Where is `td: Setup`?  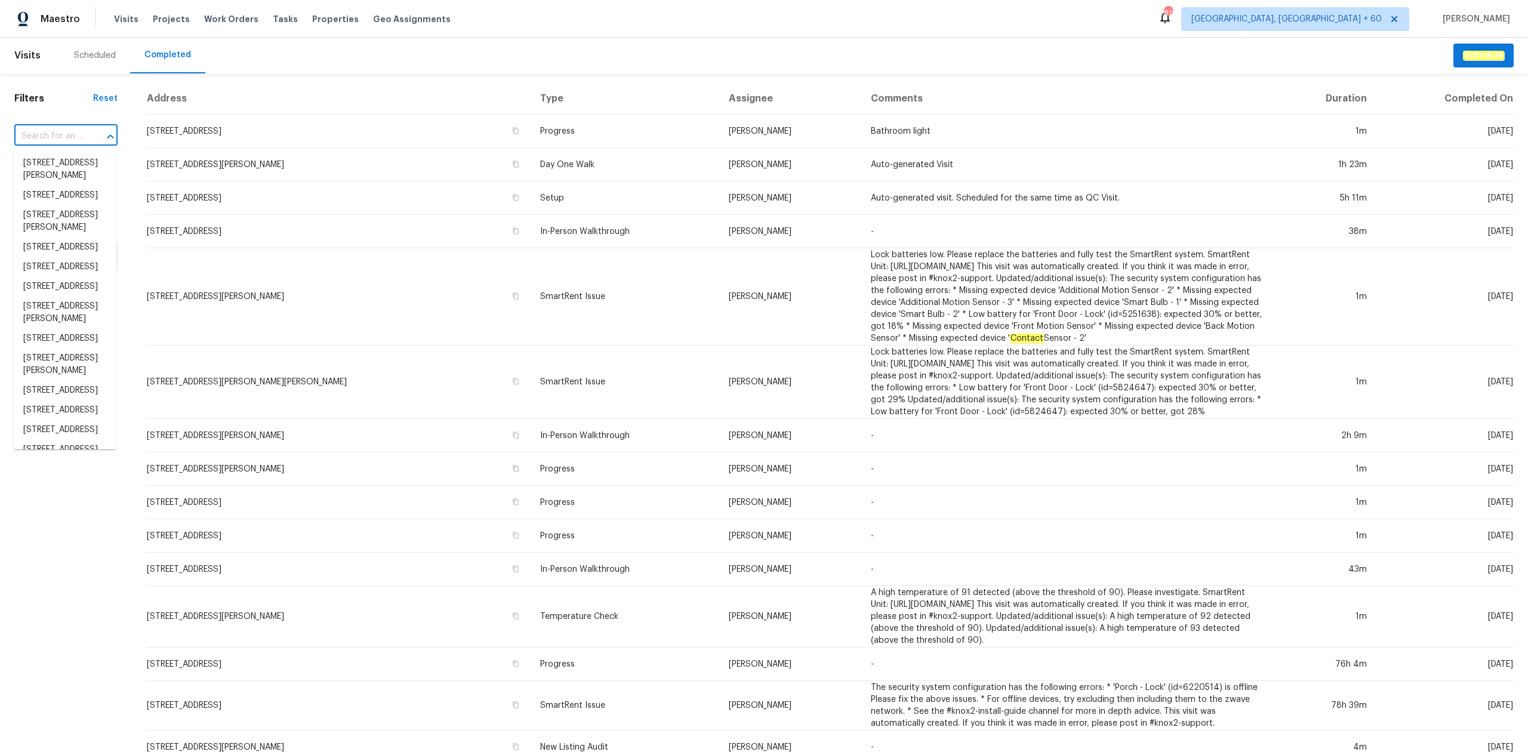 td: Setup is located at coordinates (625, 198).